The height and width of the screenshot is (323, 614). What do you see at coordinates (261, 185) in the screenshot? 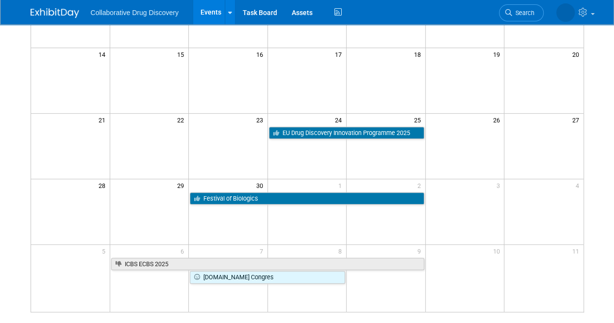
I see `span: 30` at bounding box center [261, 185].